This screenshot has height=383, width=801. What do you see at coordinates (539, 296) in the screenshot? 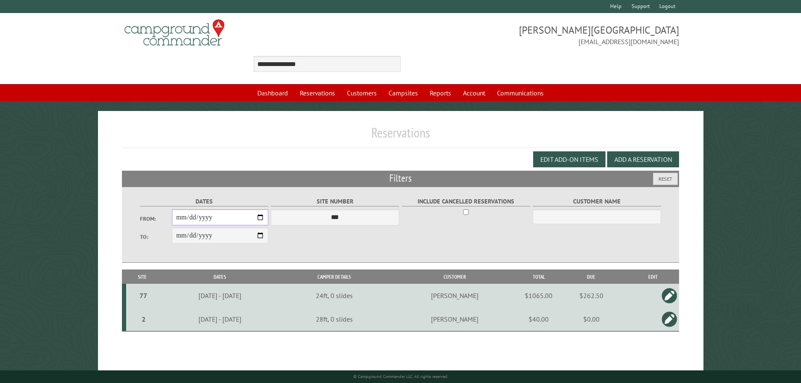
I see `td: $1065.00` at bounding box center [539, 296].